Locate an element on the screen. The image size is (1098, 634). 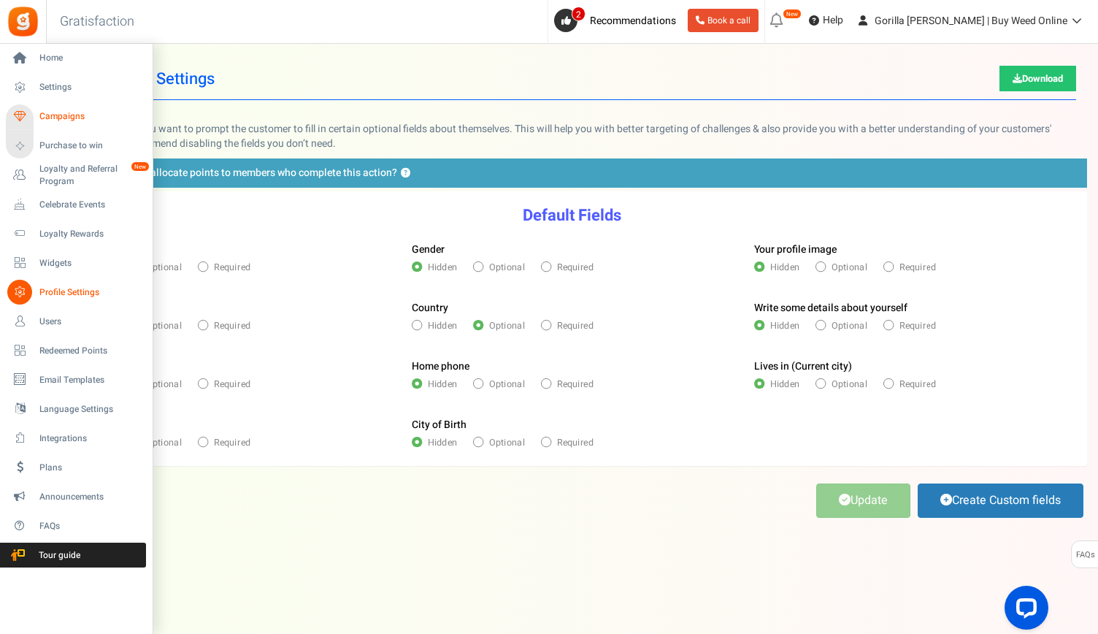
span: Recommendations is located at coordinates (633, 20).